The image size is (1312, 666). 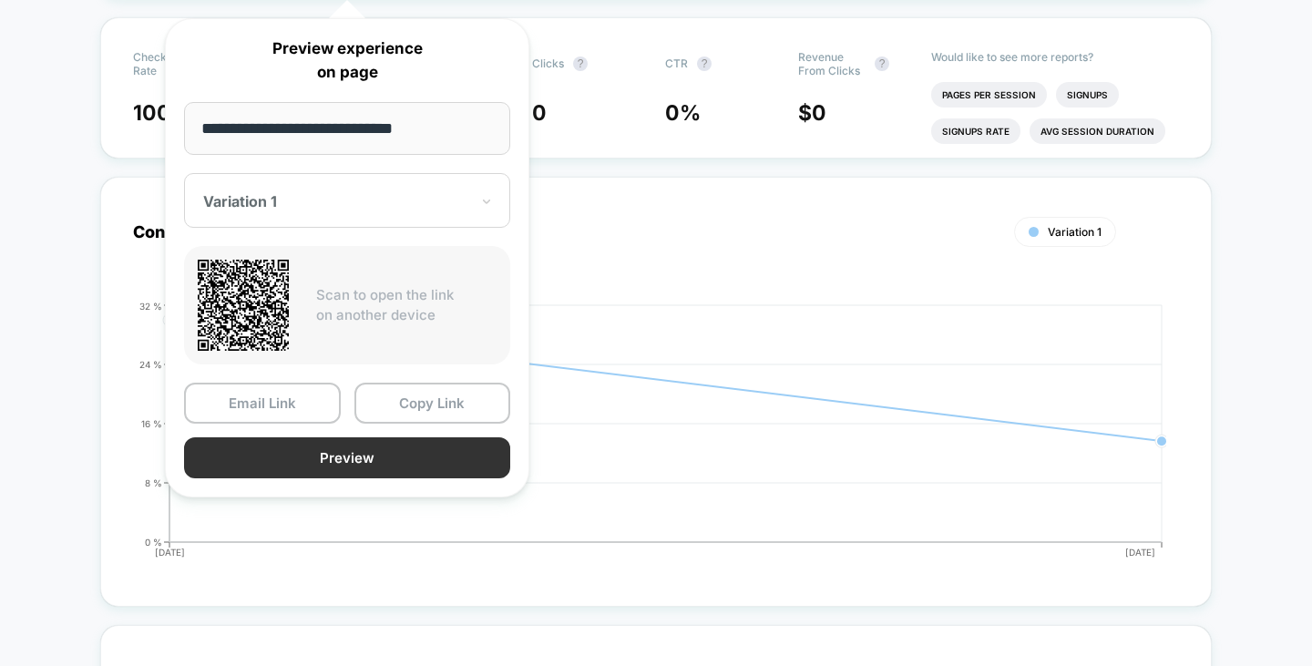 I want to click on p: Would like to see more reports?, so click(x=1055, y=57).